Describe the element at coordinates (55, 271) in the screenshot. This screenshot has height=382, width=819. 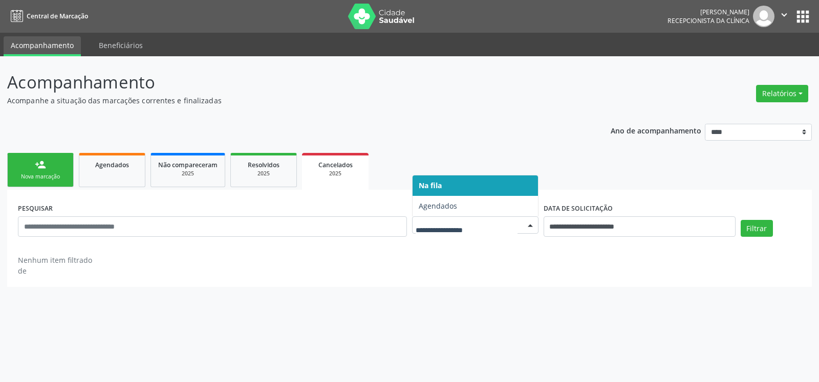
I see `div: de` at that location.